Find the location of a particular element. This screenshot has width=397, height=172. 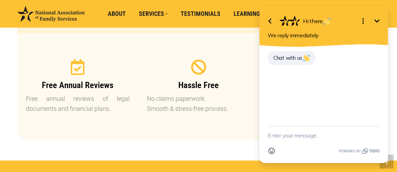

a: Powered by Tidio. is located at coordinates (108, 151).